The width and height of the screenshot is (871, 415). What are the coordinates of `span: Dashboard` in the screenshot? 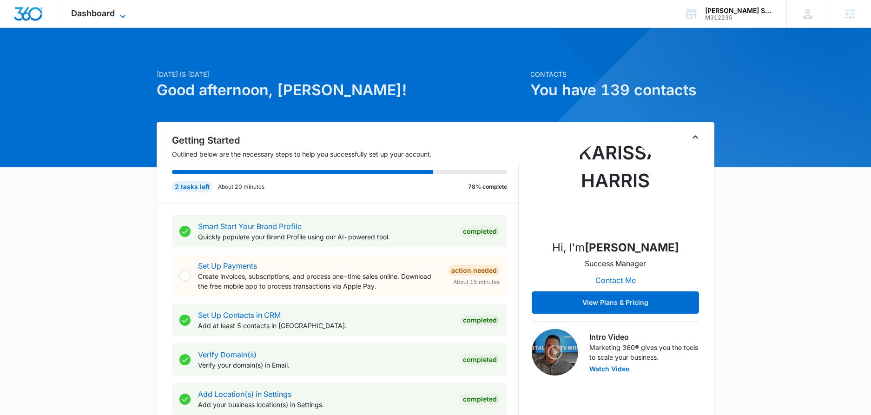 It's located at (93, 13).